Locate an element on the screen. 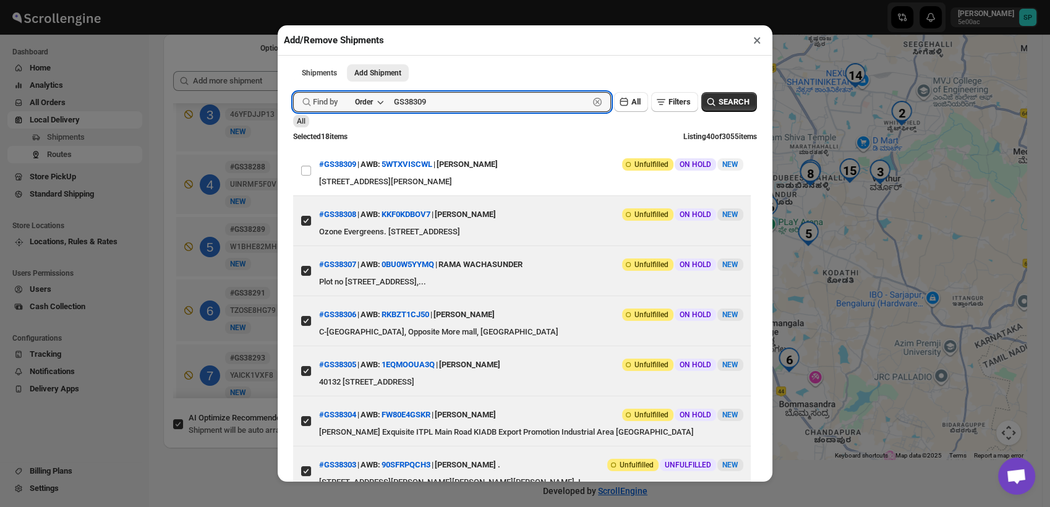  span: SEARCH is located at coordinates (734, 102).